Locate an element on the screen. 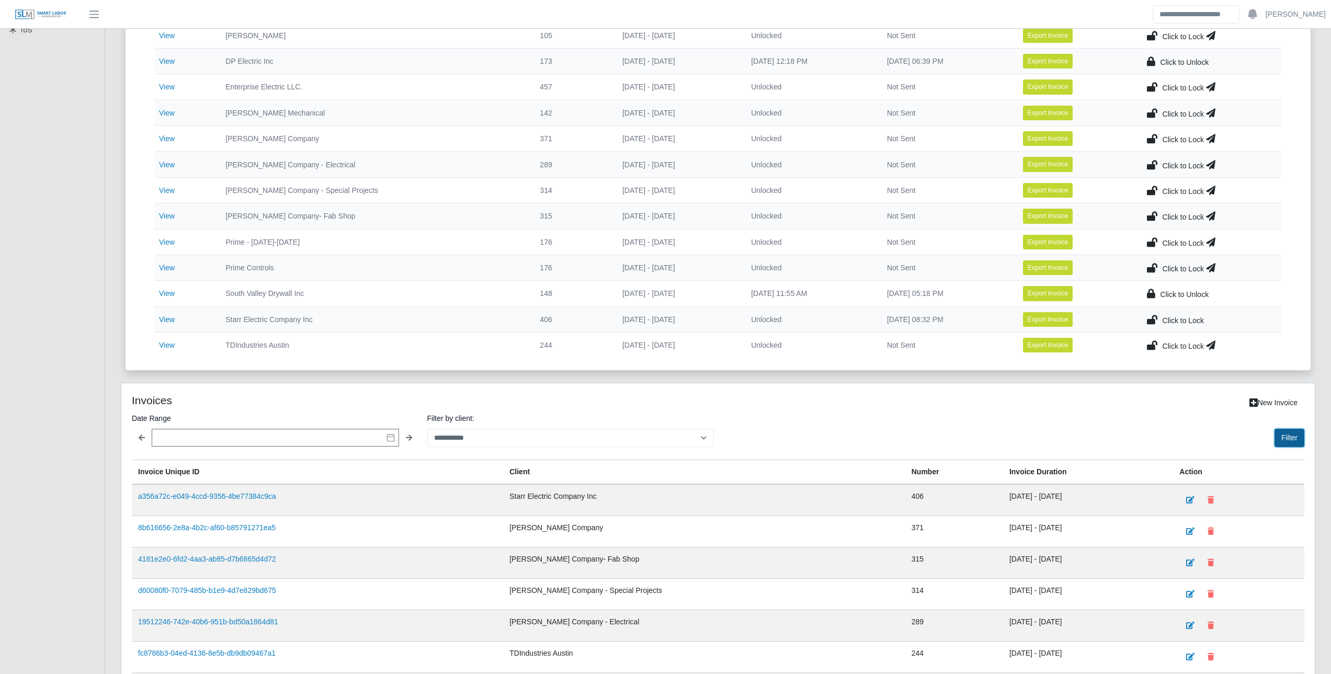 The height and width of the screenshot is (674, 1331). td: DP Electric Inc is located at coordinates (374, 61).